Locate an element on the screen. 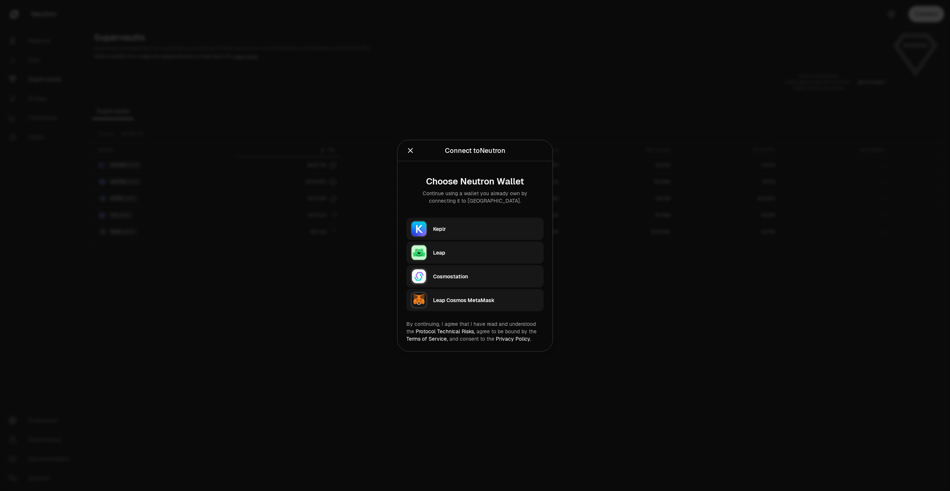 Image resolution: width=950 pixels, height=491 pixels. img: Leap is located at coordinates (419, 252).